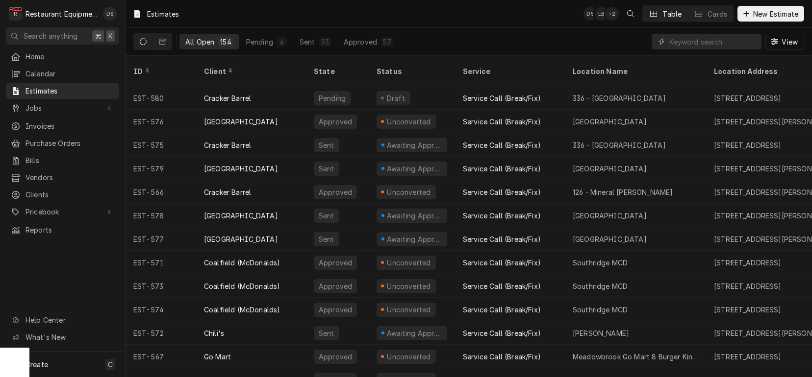  What do you see at coordinates (161, 98) in the screenshot?
I see `div: EST-580` at bounding box center [161, 98].